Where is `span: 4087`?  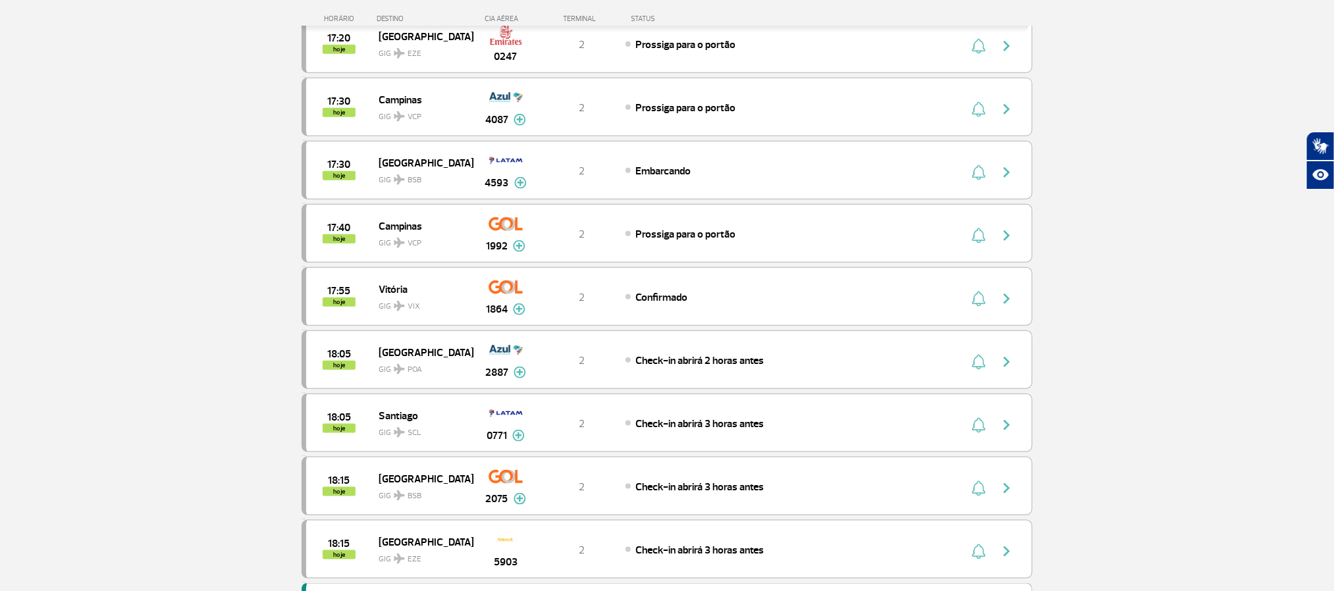
span: 4087 is located at coordinates (496, 120).